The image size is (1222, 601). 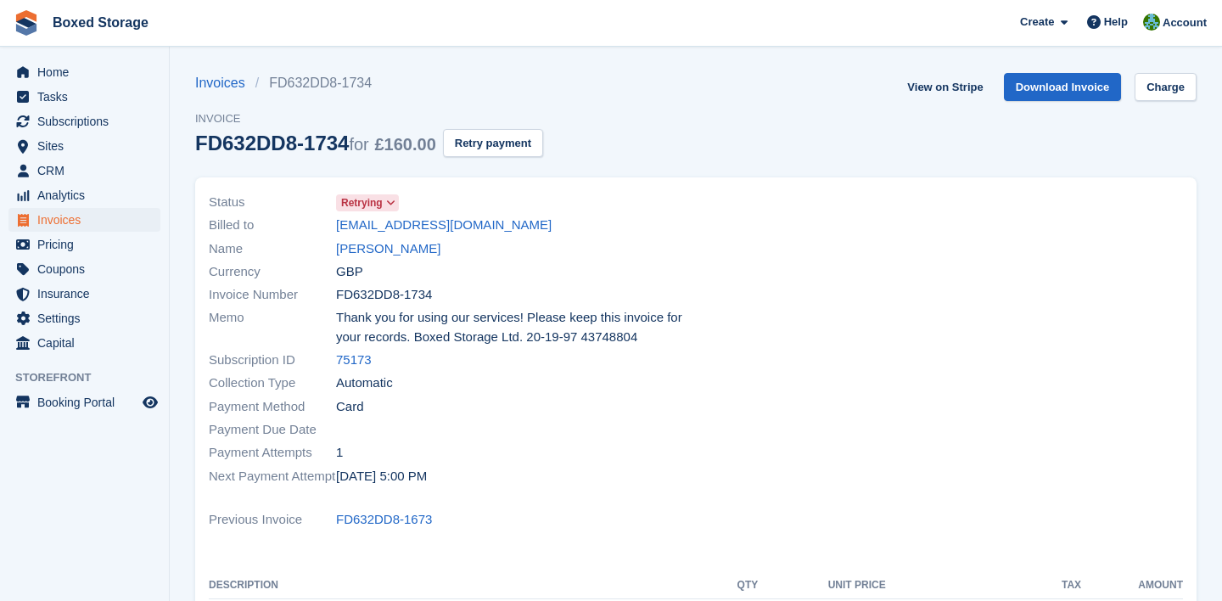 What do you see at coordinates (88, 294) in the screenshot?
I see `span: Insurance` at bounding box center [88, 294].